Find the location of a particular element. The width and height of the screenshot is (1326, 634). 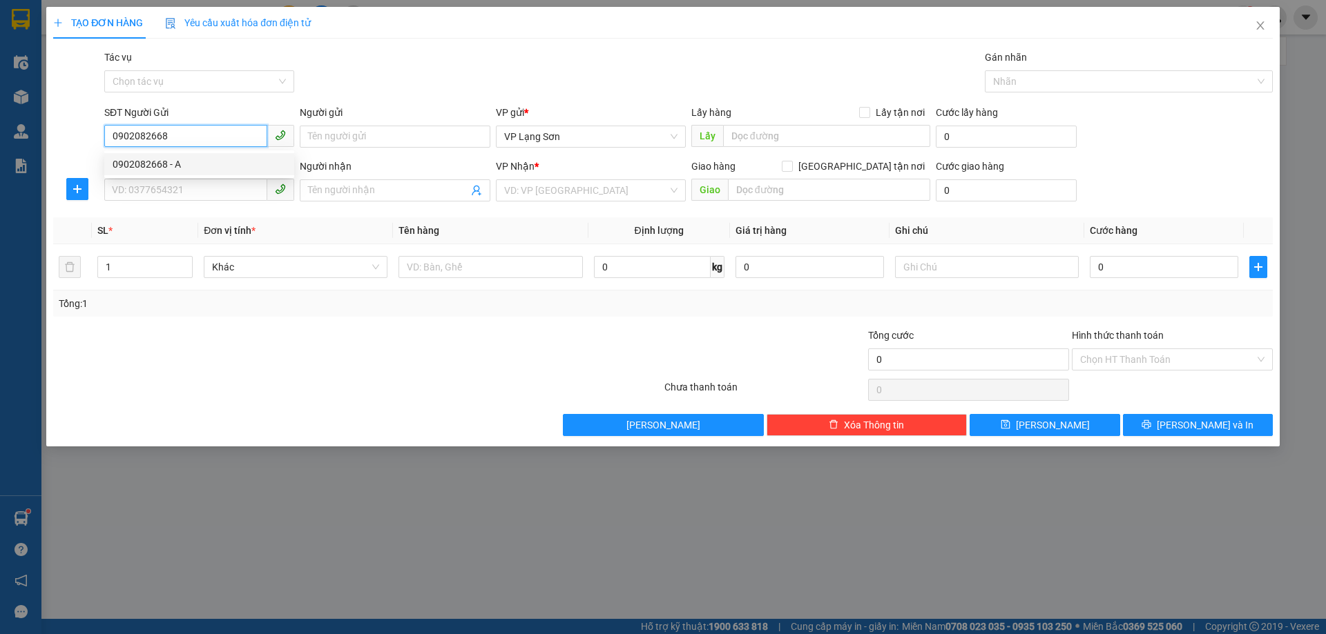

div: SĐT Người Gửi is located at coordinates (199, 113).